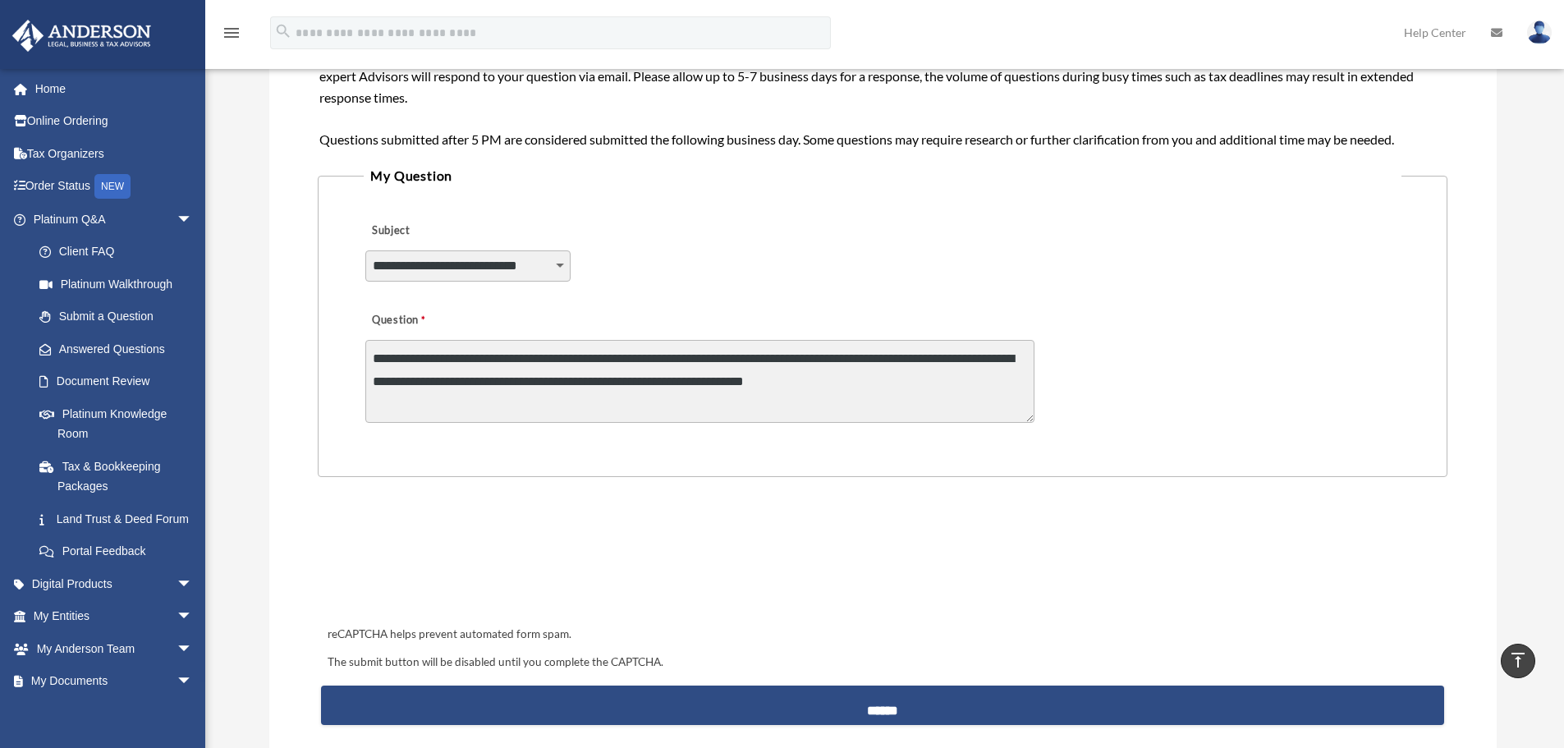  I want to click on a: My Documentsarrow_drop_down, so click(114, 682).